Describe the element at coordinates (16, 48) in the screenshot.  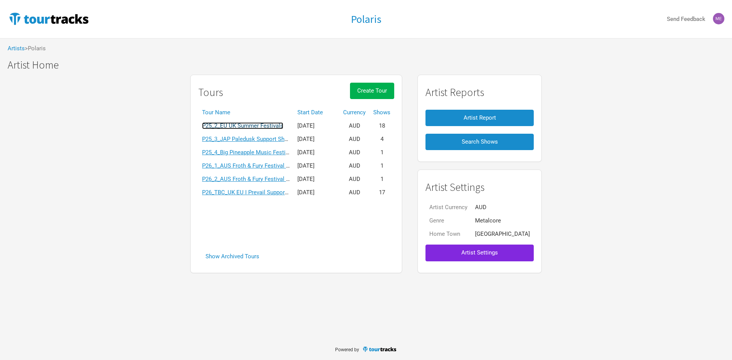
I see `a: Artists` at that location.